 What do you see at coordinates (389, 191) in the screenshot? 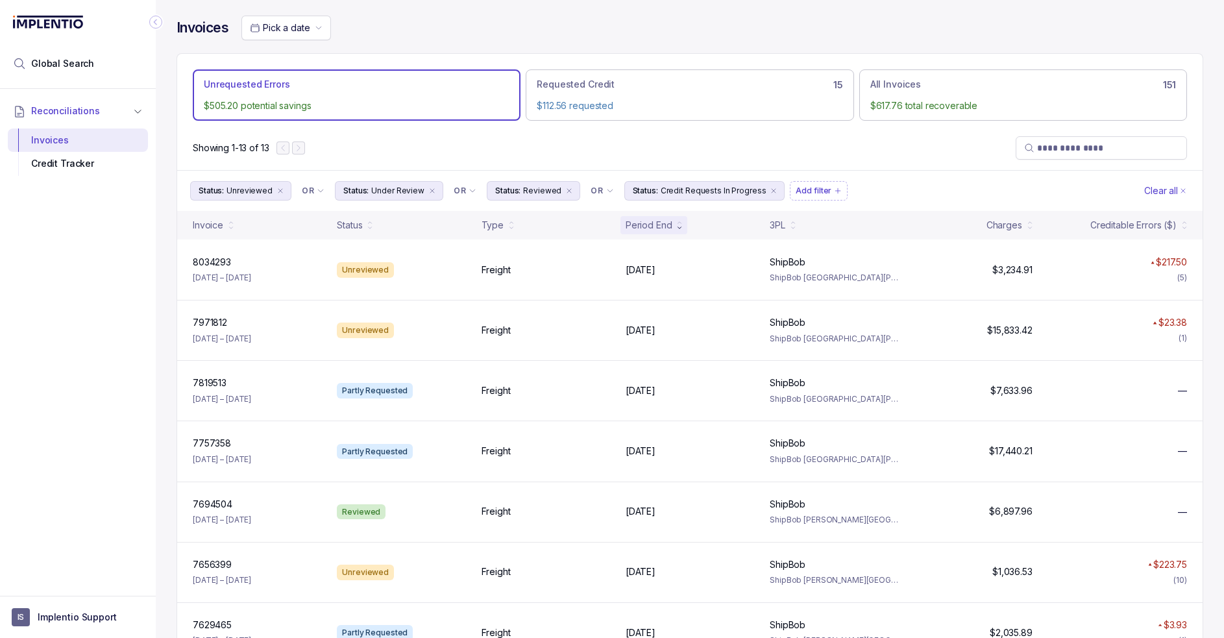
I see `li: Filter Chip Under Review` at bounding box center [389, 191].